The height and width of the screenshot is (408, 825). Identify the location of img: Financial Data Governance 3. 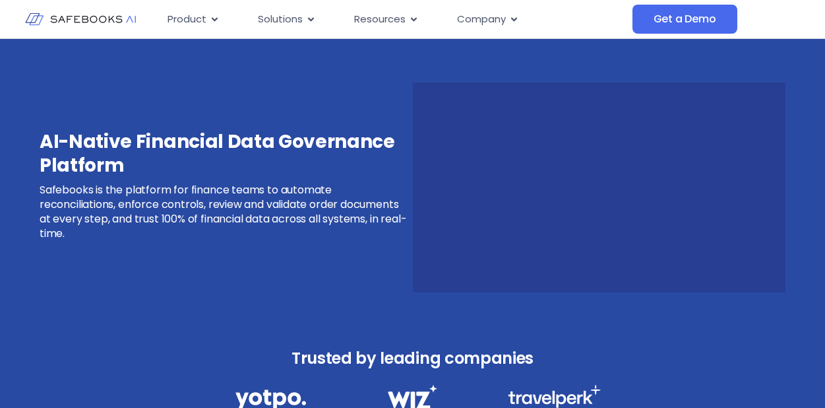
(554, 396).